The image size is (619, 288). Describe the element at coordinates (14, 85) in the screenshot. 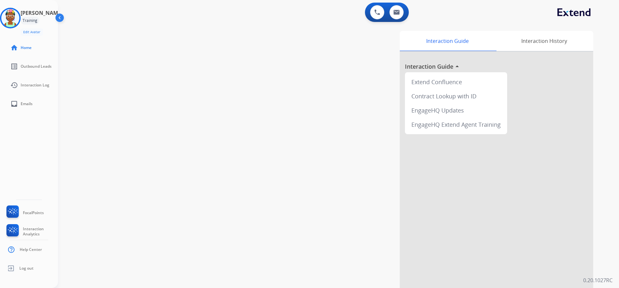

I see `mat-icon: history` at that location.